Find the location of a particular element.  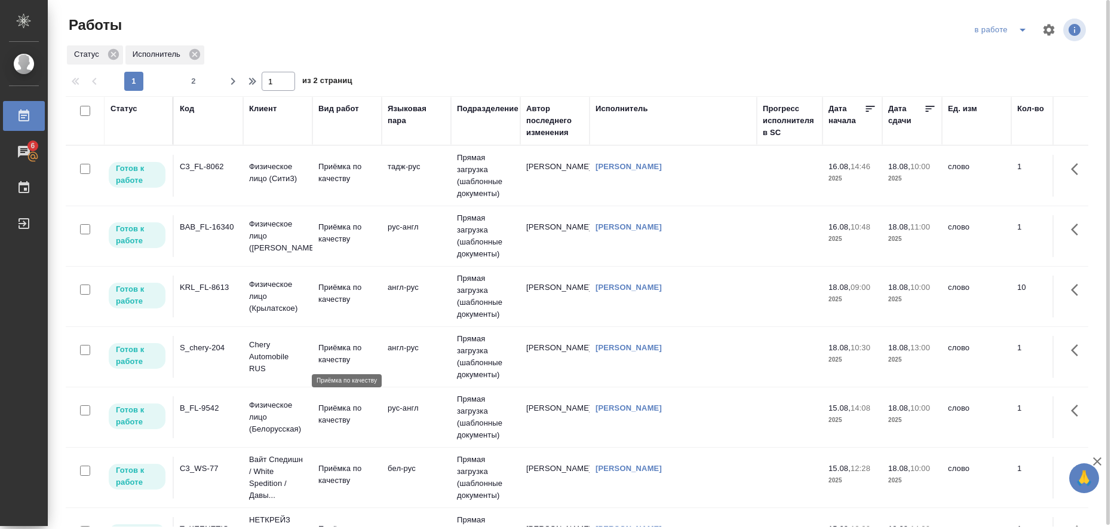

p: Физическое лицо (Крылатское) is located at coordinates (278, 296).